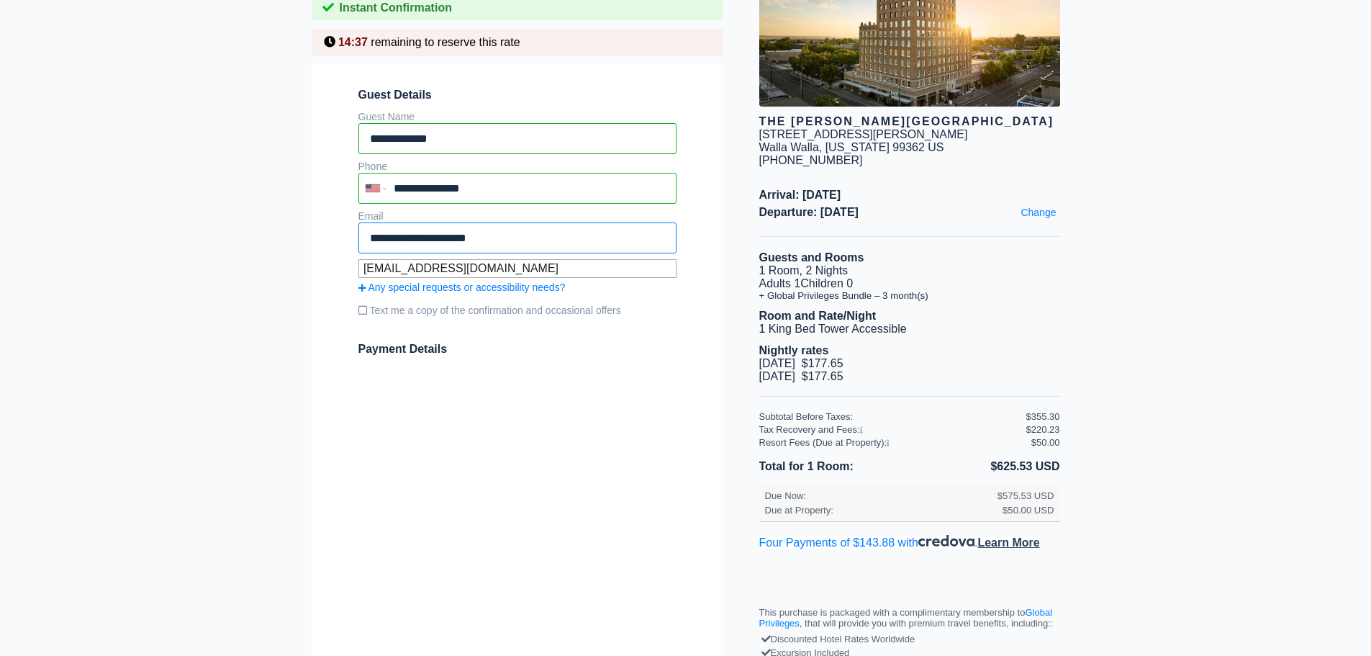 This screenshot has width=1371, height=656. Describe the element at coordinates (826, 283) in the screenshot. I see `span: Children 0` at that location.